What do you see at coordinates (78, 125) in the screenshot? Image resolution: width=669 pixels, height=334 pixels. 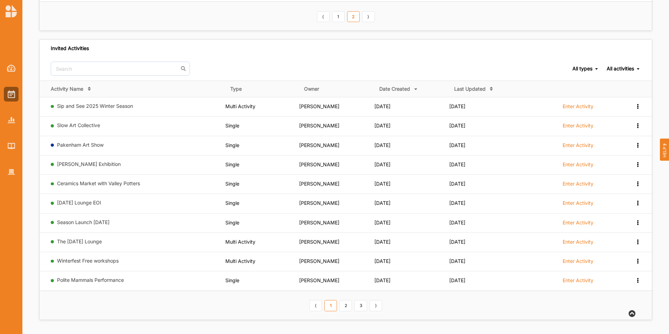 I see `a: Slow Art Collective` at bounding box center [78, 125].